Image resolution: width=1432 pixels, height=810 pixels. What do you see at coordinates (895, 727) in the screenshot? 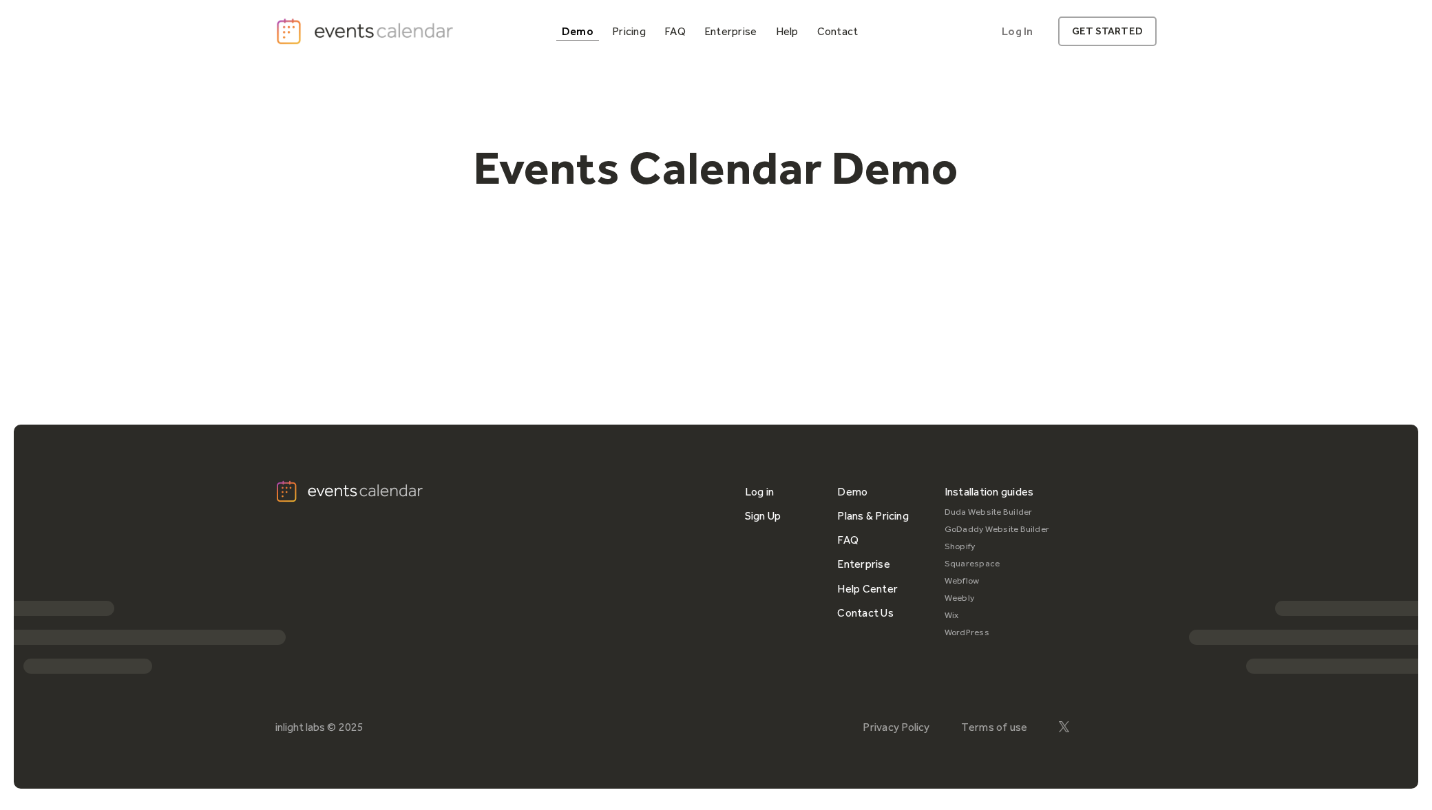
I see `a: Privacy Policy` at bounding box center [895, 727].